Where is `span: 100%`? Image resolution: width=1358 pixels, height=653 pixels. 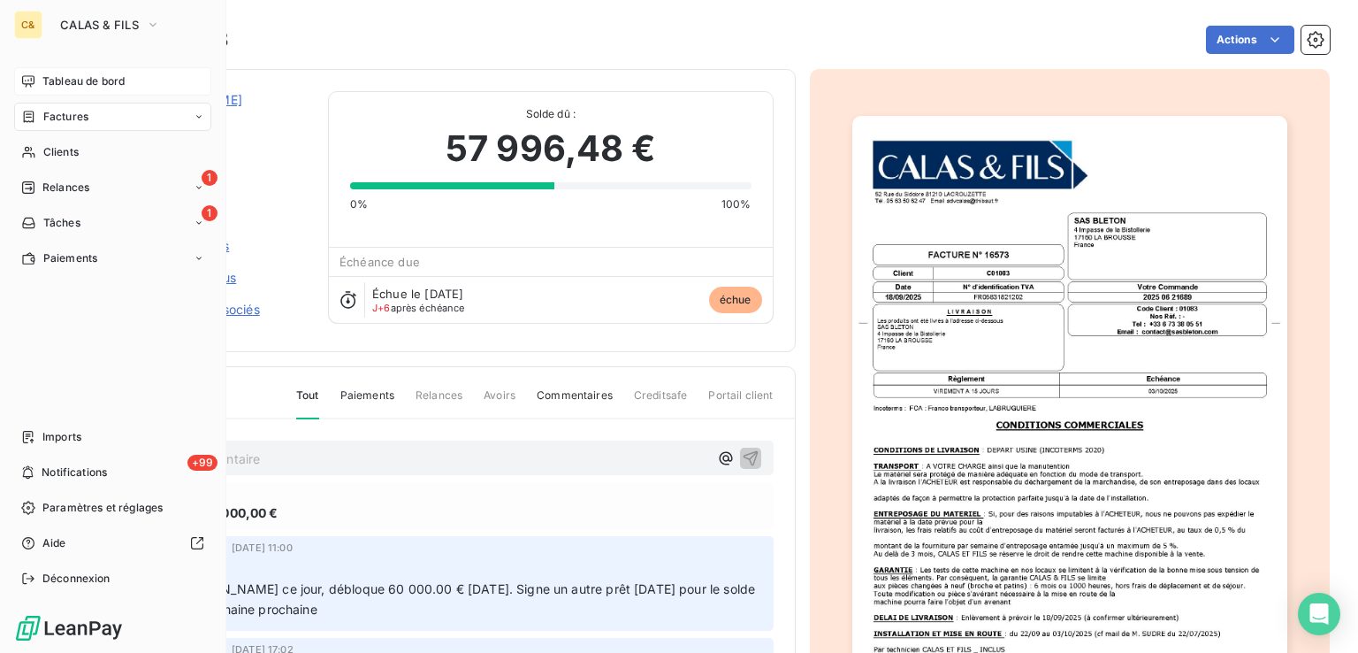
span: 100% is located at coordinates (737, 204).